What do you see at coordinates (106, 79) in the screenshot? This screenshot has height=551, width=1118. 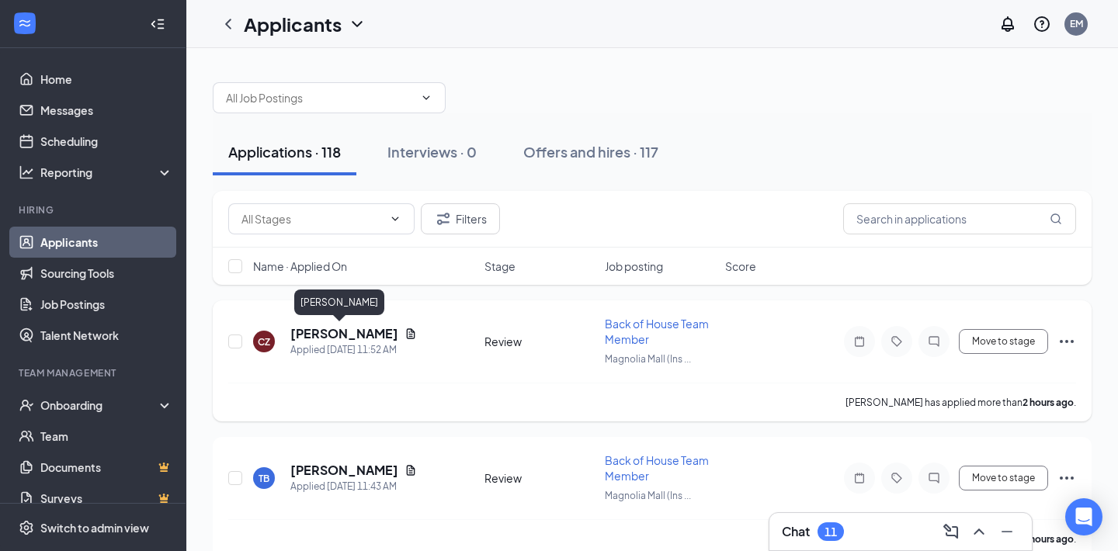 I see `a: Home` at bounding box center [106, 79].